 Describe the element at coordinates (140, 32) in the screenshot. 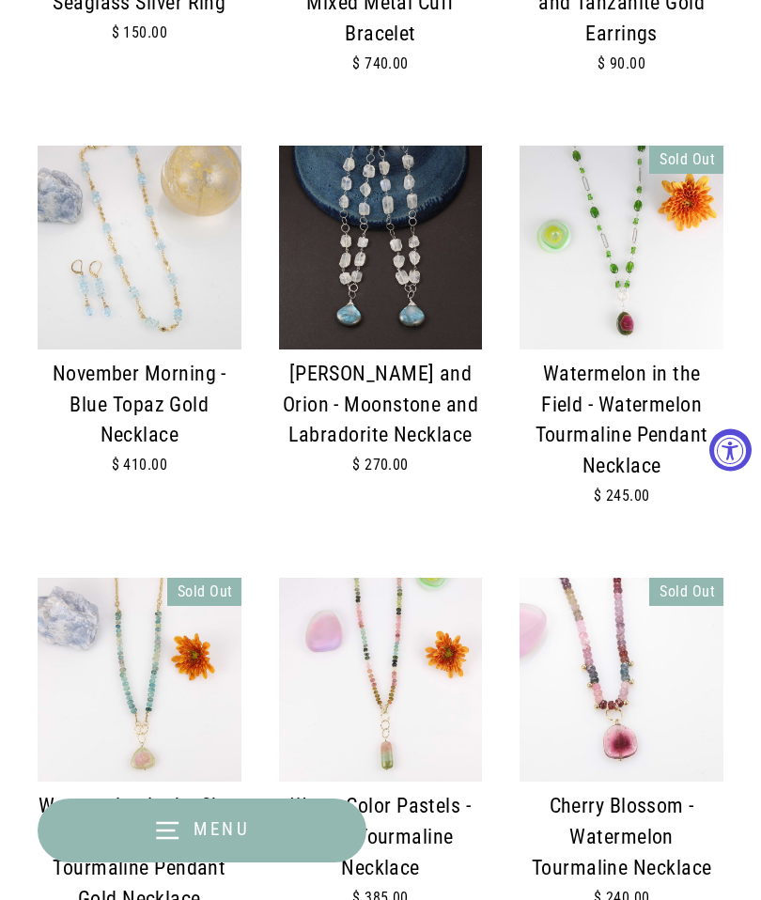

I see `span: $ 150.00` at that location.